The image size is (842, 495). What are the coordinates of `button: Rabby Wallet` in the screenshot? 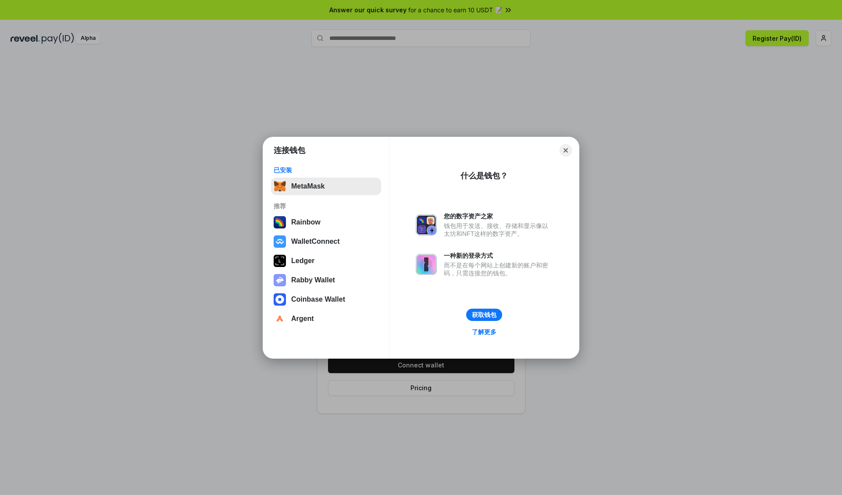 It's located at (326, 280).